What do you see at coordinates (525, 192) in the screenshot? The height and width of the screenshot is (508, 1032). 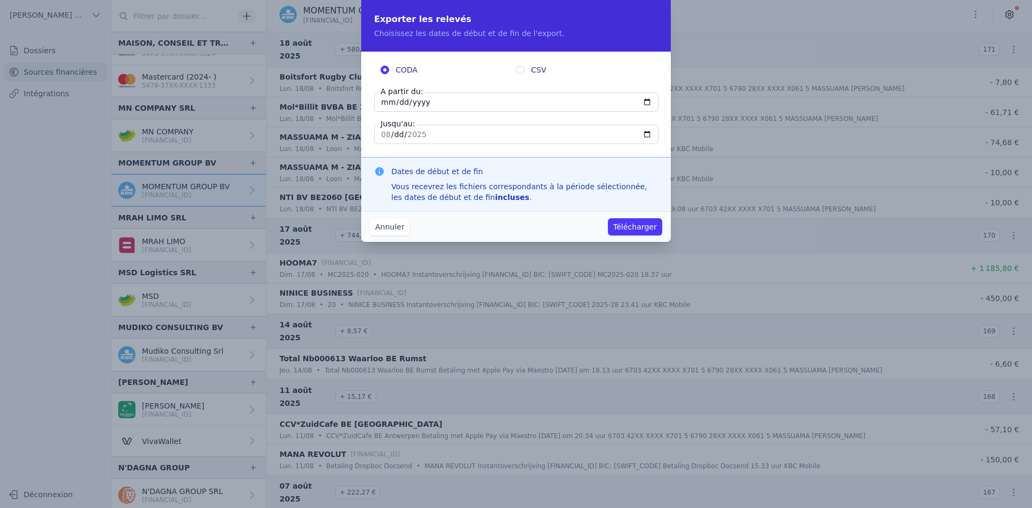 I see `div: Vous recevrez les fichiers correspondants à la période sélectionnée, les dates de début et de fin .` at bounding box center [525, 192].